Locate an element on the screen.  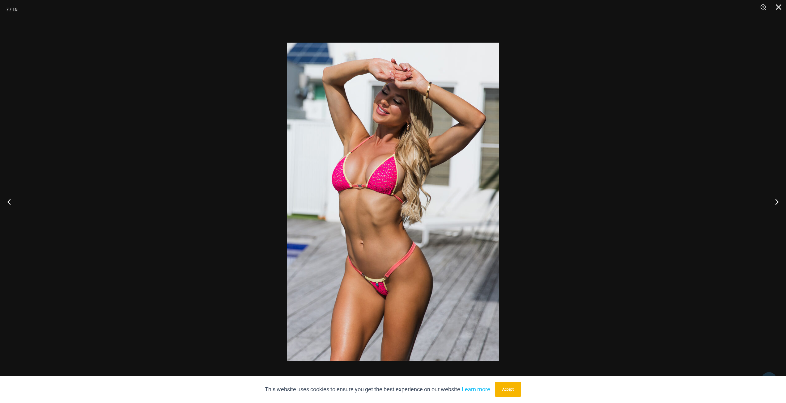
button: Next is located at coordinates (774, 202).